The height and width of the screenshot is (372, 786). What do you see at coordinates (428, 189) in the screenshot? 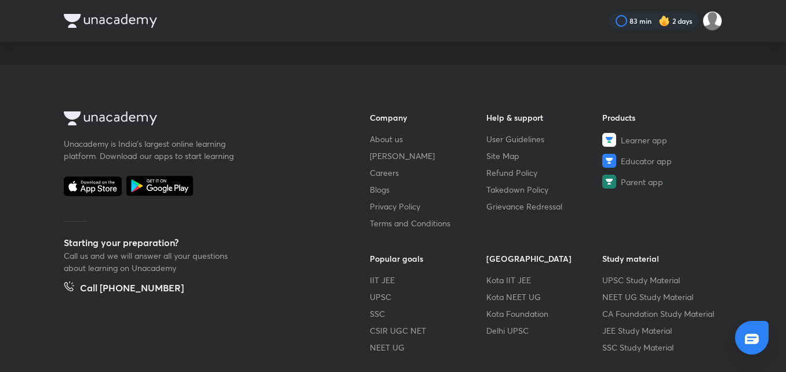
I see `a: Blogs` at bounding box center [428, 189].